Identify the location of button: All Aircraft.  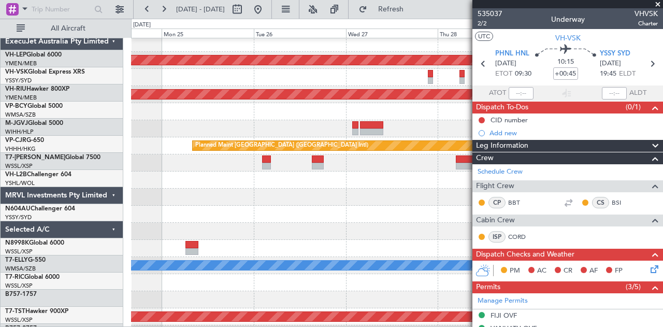
(62, 28).